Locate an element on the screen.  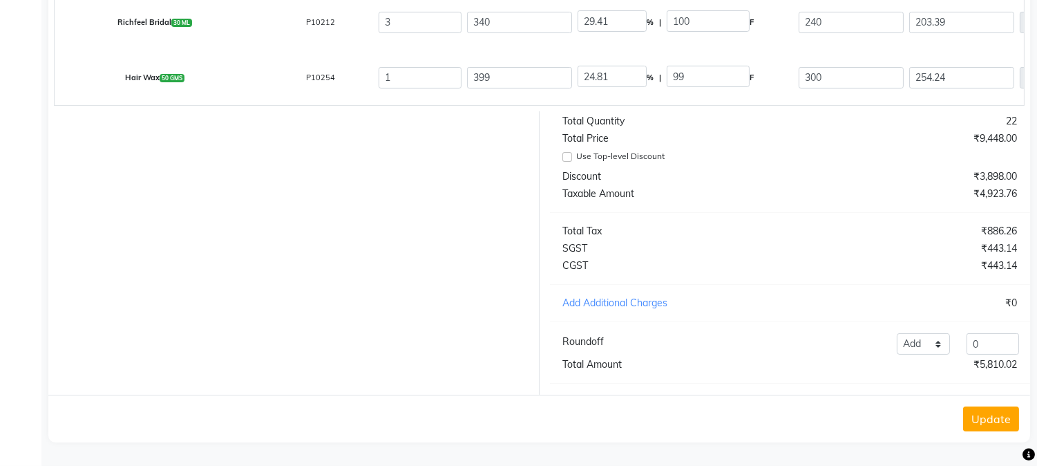
div: ₹4,923.76 is located at coordinates (909, 193).